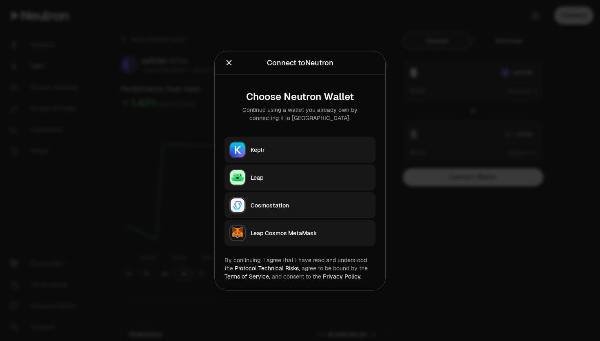  What do you see at coordinates (247, 276) in the screenshot?
I see `a: Terms of Service,` at bounding box center [247, 276].